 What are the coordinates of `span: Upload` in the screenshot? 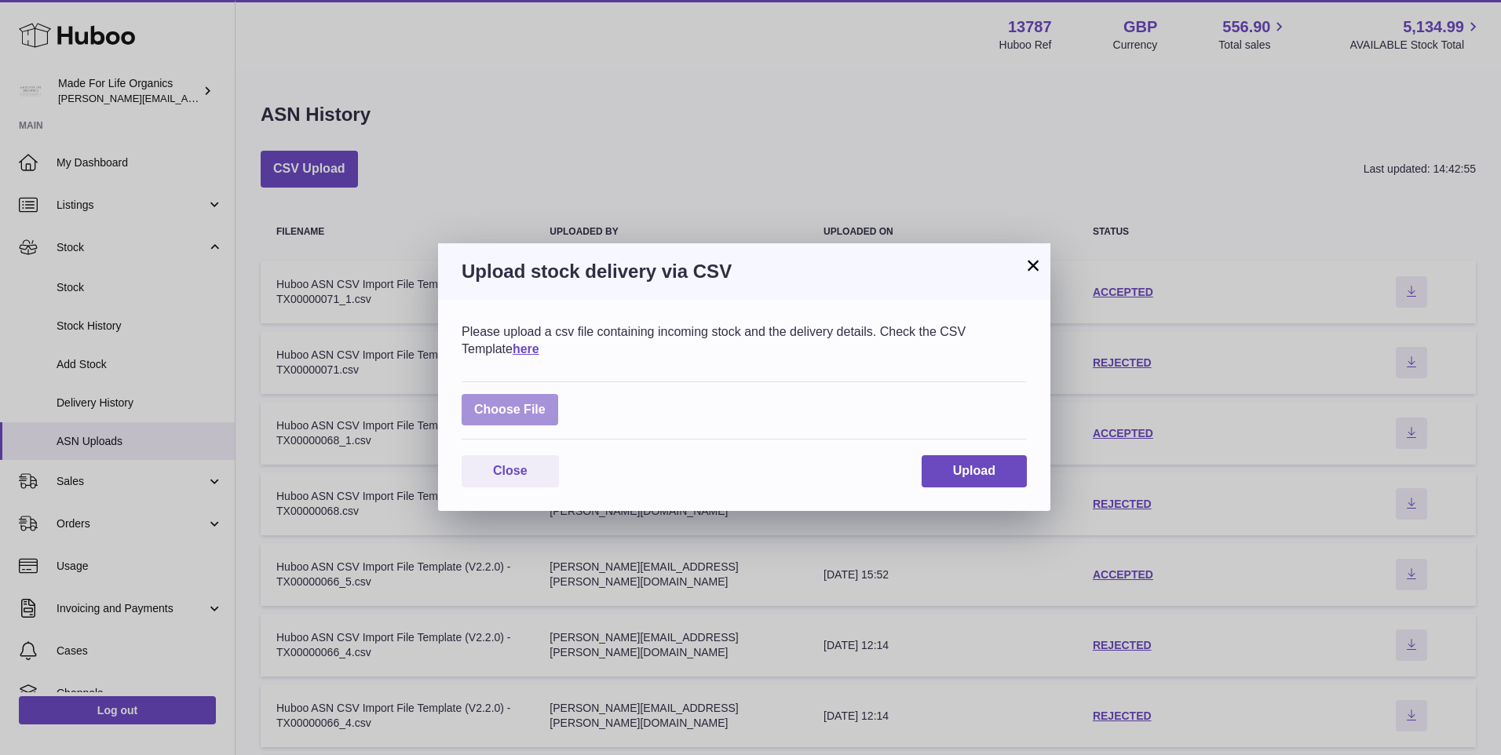 It's located at (974, 470).